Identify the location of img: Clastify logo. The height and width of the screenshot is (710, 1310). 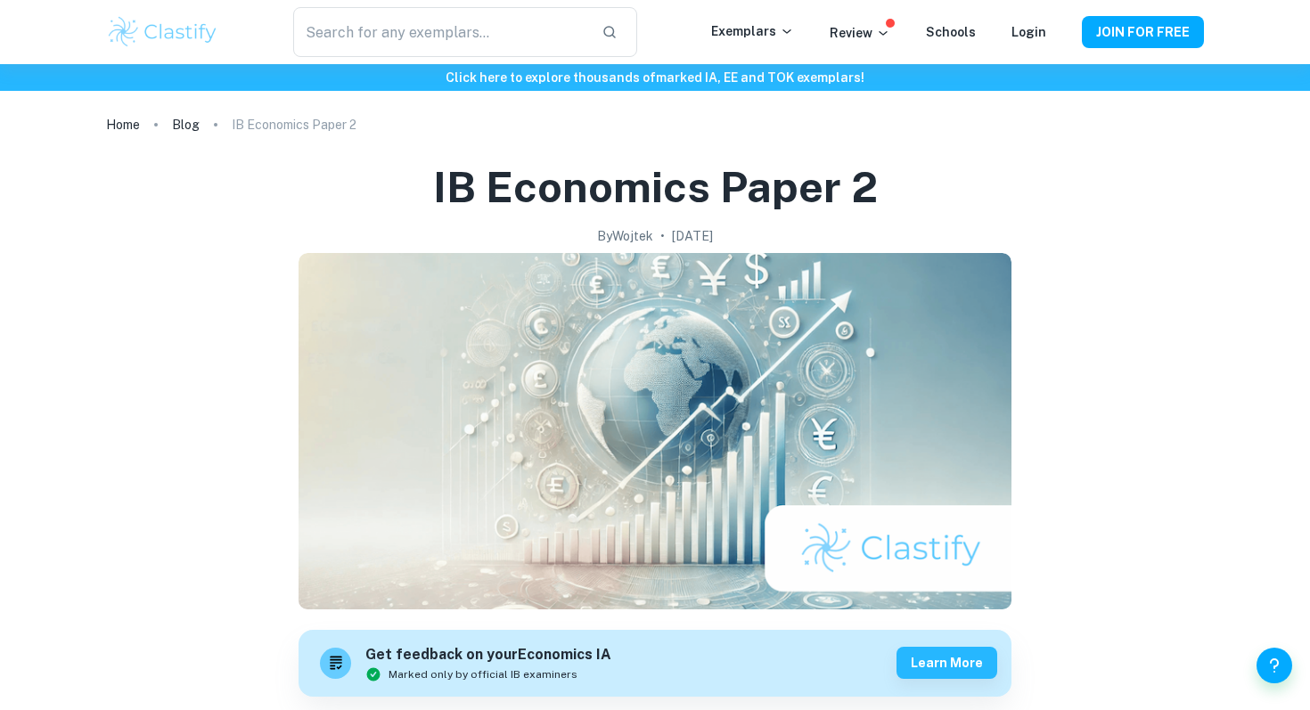
(162, 32).